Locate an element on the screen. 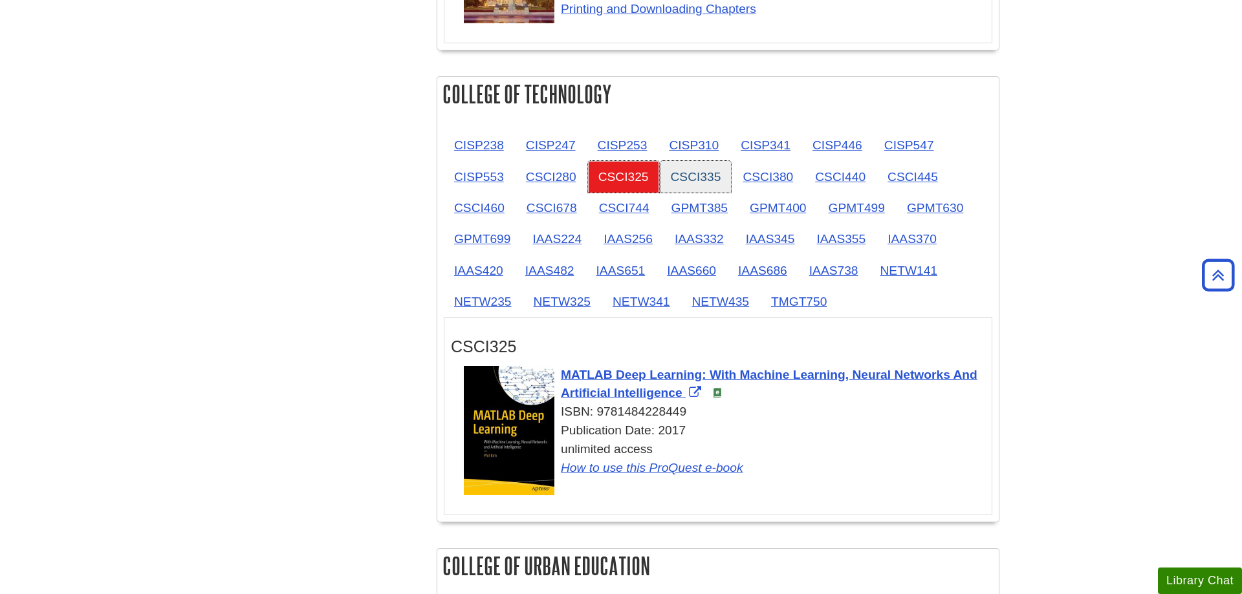 This screenshot has height=594, width=1242. a: Printing and Downloading Chapters is located at coordinates (659, 8).